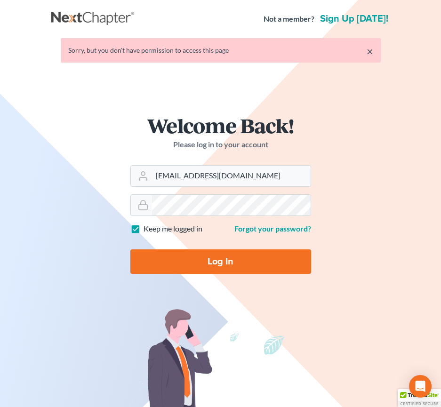  Describe the element at coordinates (173, 229) in the screenshot. I see `label: Keep me logged in` at that location.